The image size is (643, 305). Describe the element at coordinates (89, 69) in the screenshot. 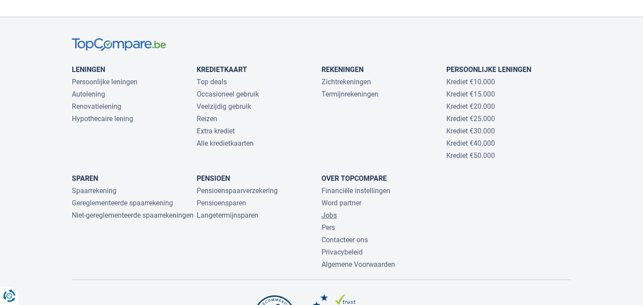

I see `a: Leningen` at that location.